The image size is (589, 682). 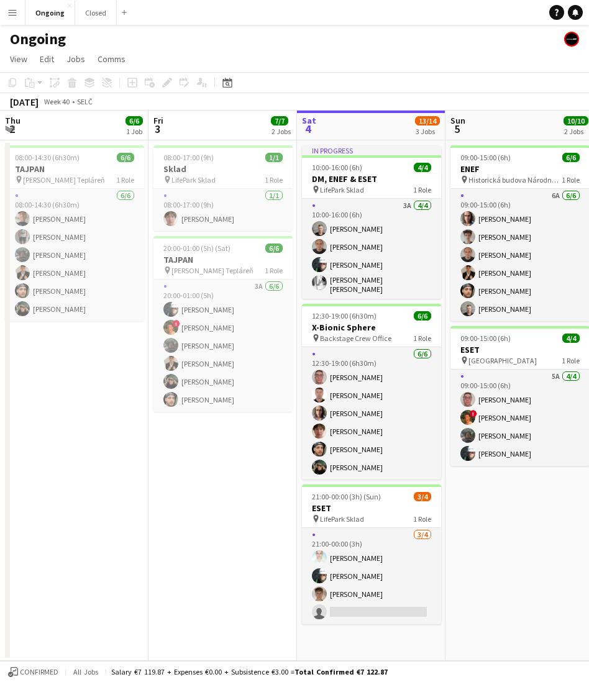 What do you see at coordinates (371, 391) in the screenshot?
I see `div: 12:30-19:00 (6h30m)6/6X-Bionic Sphere Backstage Crew Office1 Role6/612:30-19:00 (6h30m)[PERSON_NA...` at bounding box center [371, 391].